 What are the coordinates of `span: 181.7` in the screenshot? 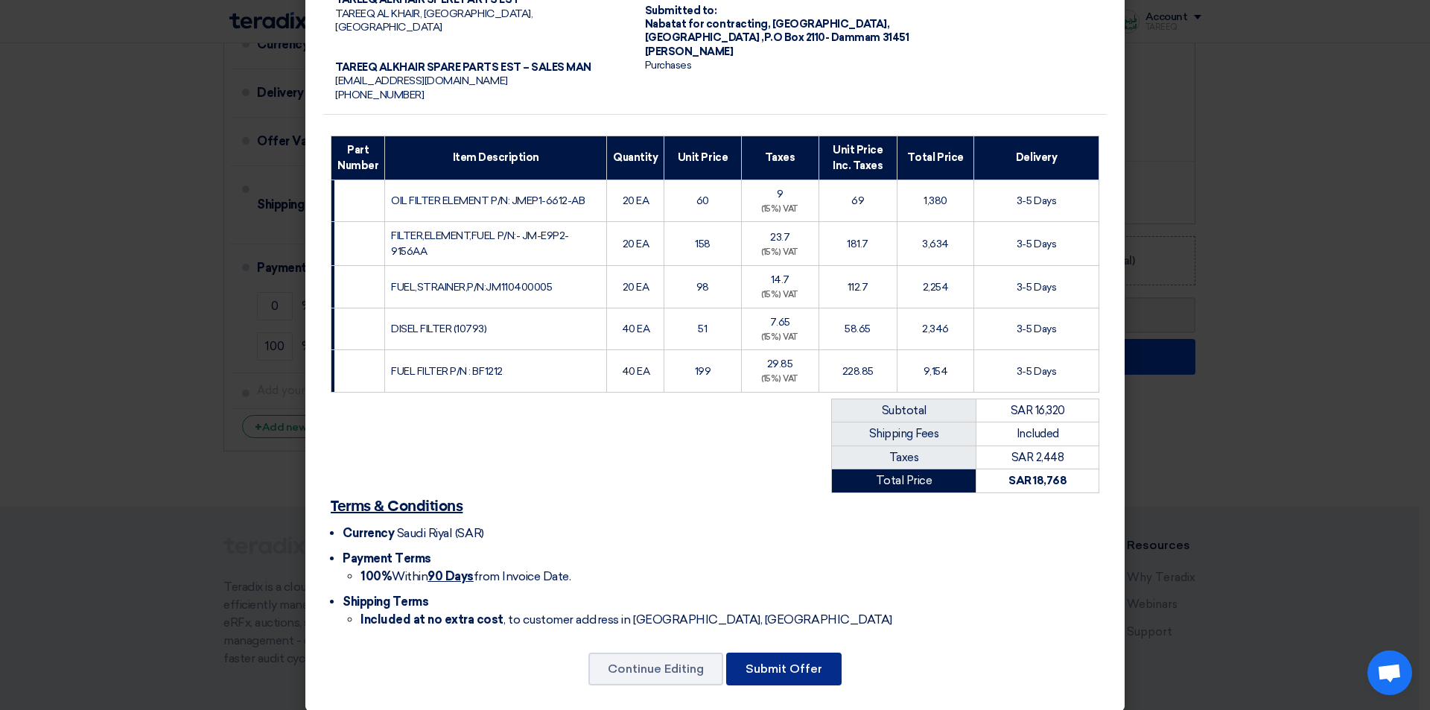 It's located at (857, 243).